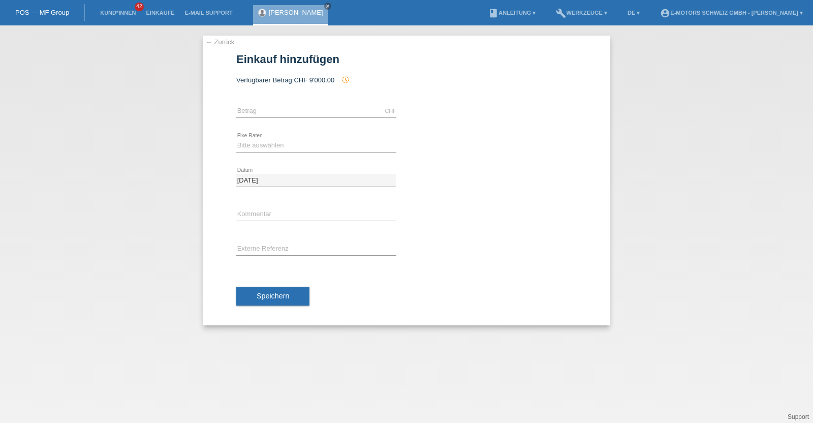 This screenshot has width=813, height=423. What do you see at coordinates (346, 80) in the screenshot?
I see `i: history_toggle_off` at bounding box center [346, 80].